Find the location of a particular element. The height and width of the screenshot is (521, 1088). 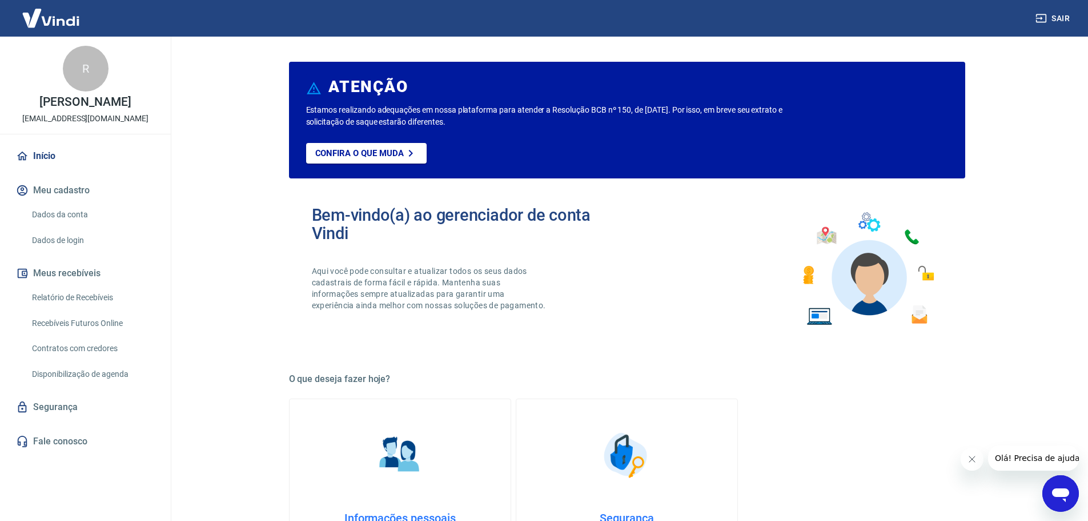

a: Início is located at coordinates (85, 156).